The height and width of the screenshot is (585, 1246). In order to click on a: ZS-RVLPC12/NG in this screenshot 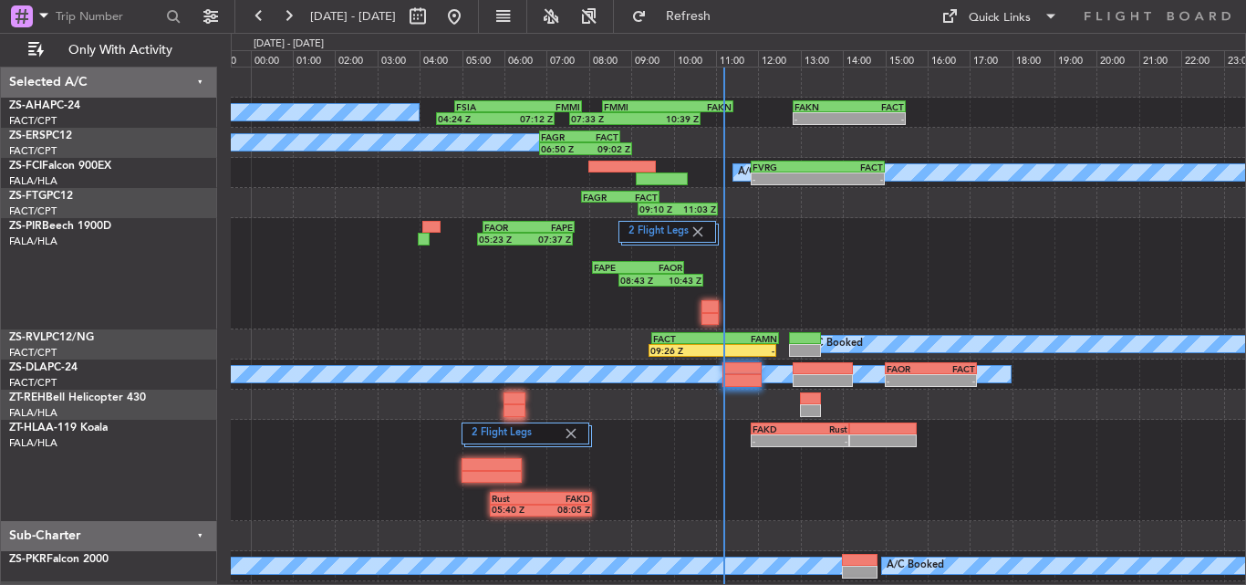, I will do `click(51, 337)`.